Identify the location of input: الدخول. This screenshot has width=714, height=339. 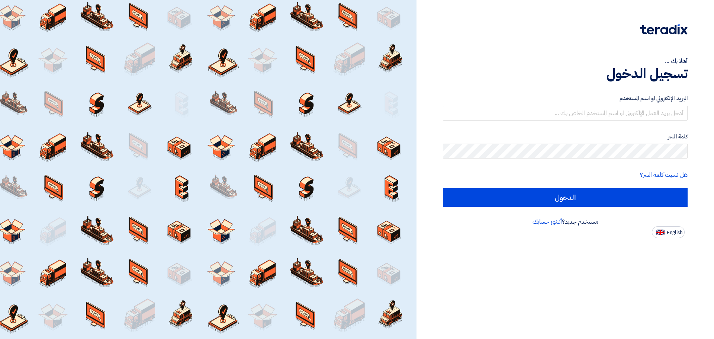
(565, 197).